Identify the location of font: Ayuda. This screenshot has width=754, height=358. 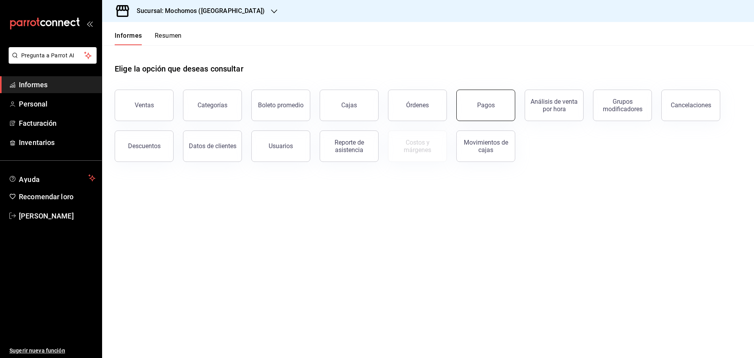
(29, 179).